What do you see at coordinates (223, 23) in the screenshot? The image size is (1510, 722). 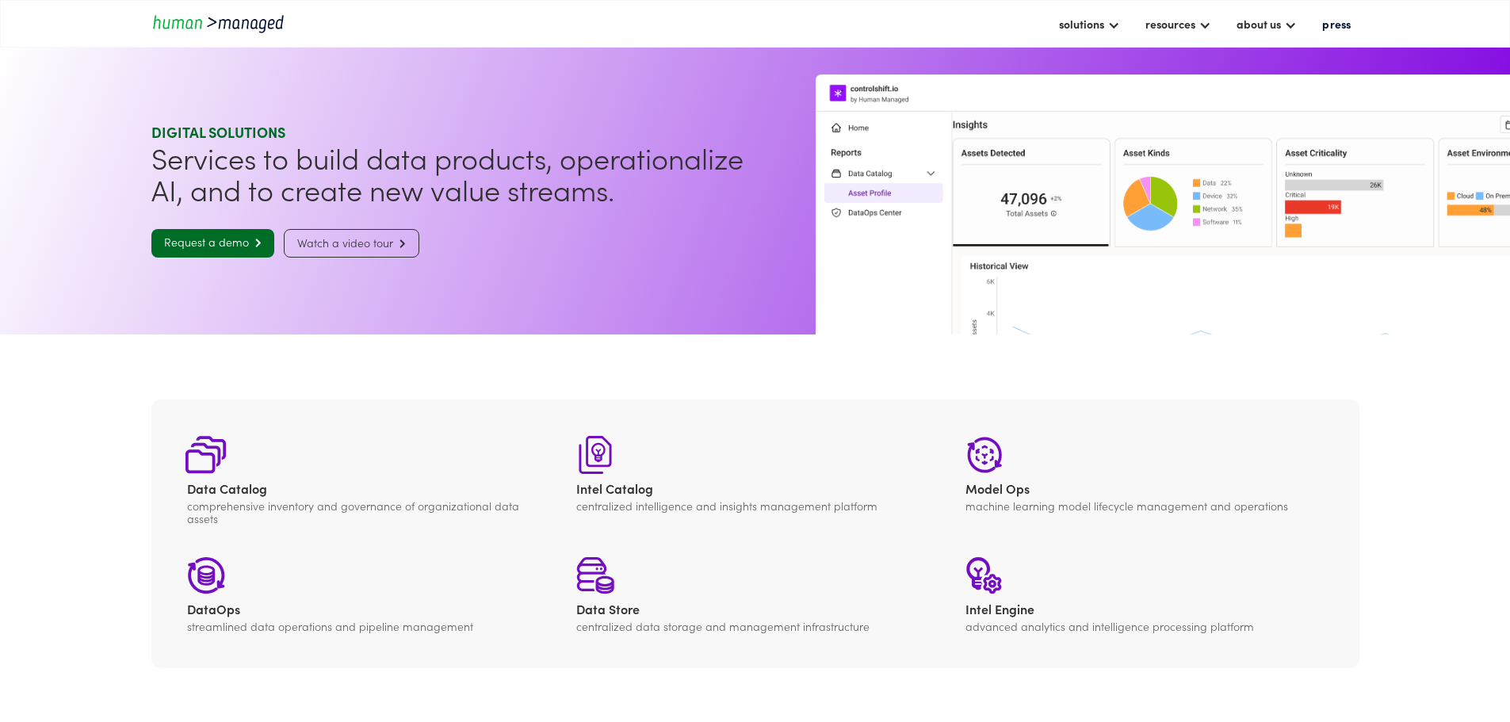 I see `a: home` at bounding box center [223, 23].